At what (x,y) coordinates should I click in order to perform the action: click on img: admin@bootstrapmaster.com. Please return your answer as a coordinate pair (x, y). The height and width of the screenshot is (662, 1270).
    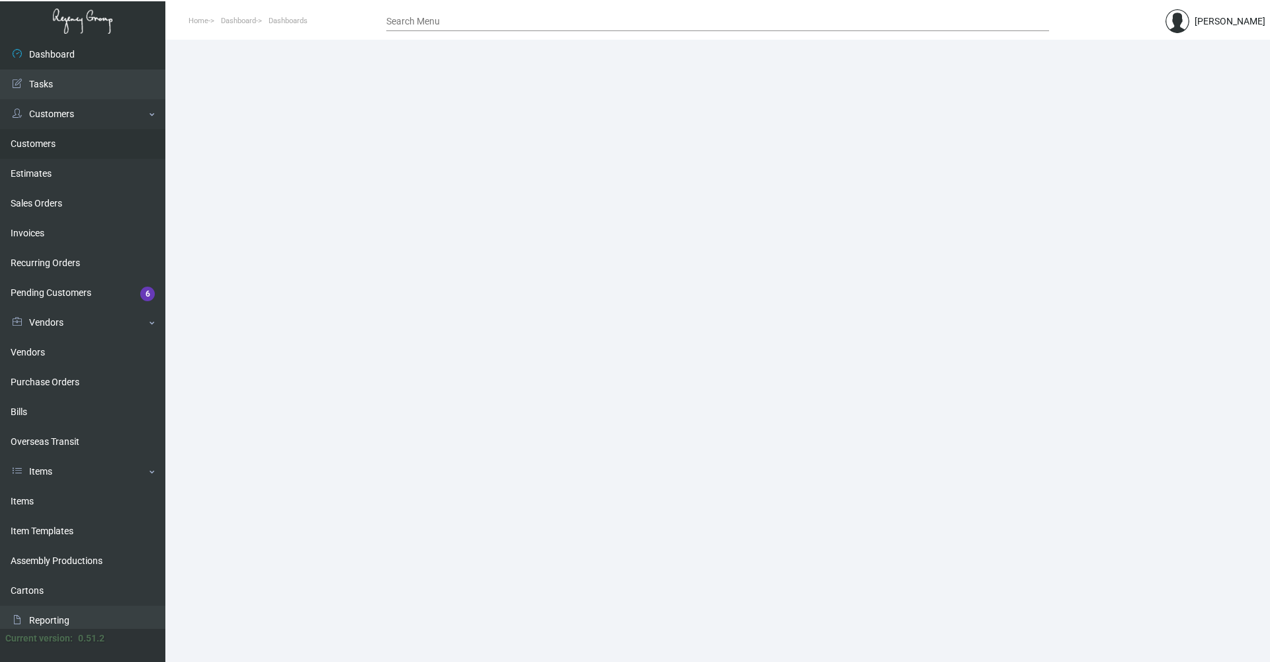
    Looking at the image, I should click on (1177, 21).